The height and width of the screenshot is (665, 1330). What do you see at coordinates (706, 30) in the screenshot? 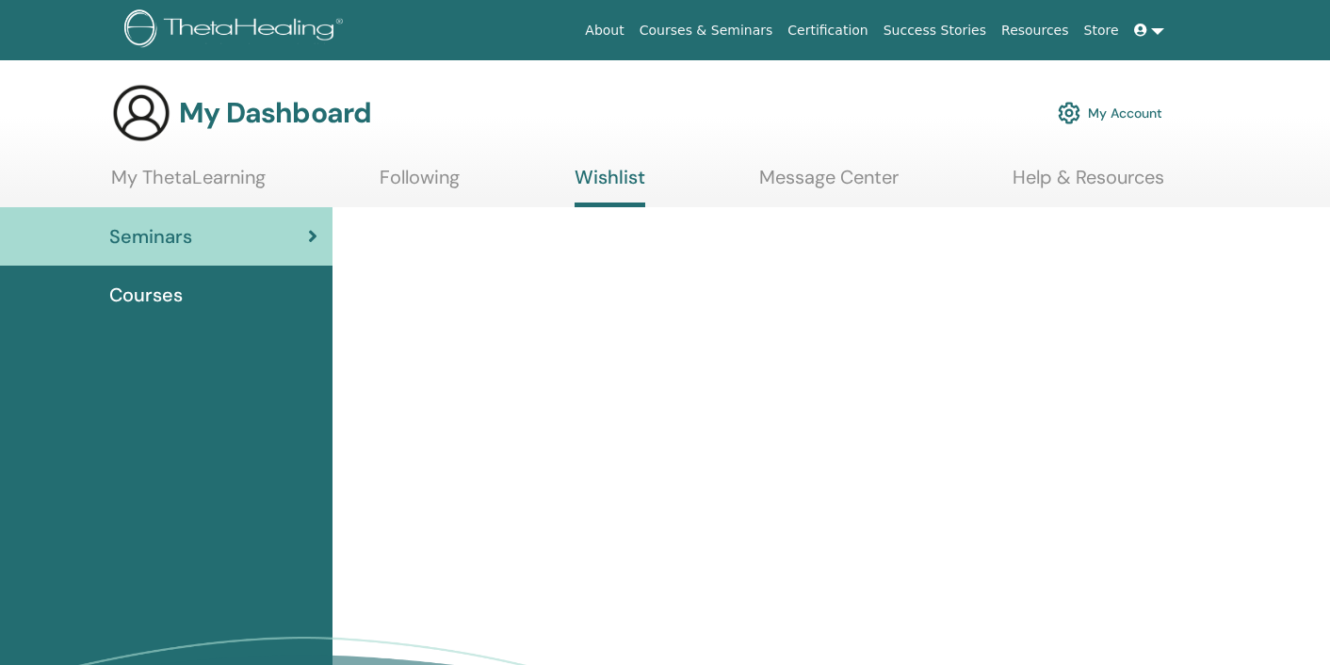
I see `a: Courses & Seminars` at bounding box center [706, 30].